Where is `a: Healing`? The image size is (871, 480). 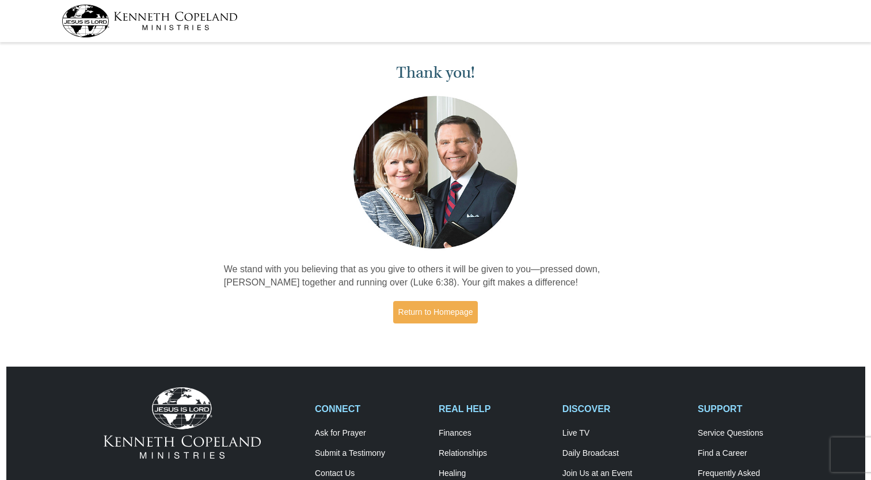 a: Healing is located at coordinates (495, 474).